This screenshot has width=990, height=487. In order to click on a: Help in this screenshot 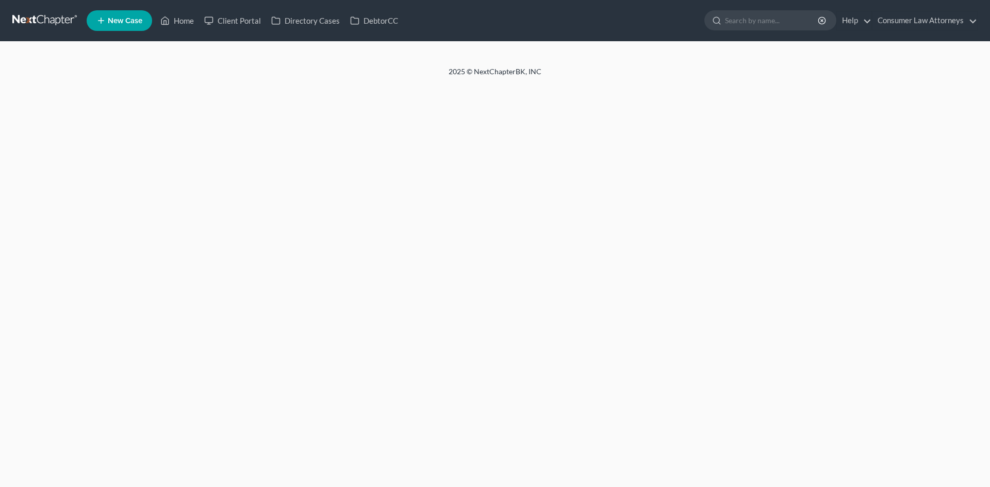, I will do `click(854, 21)`.